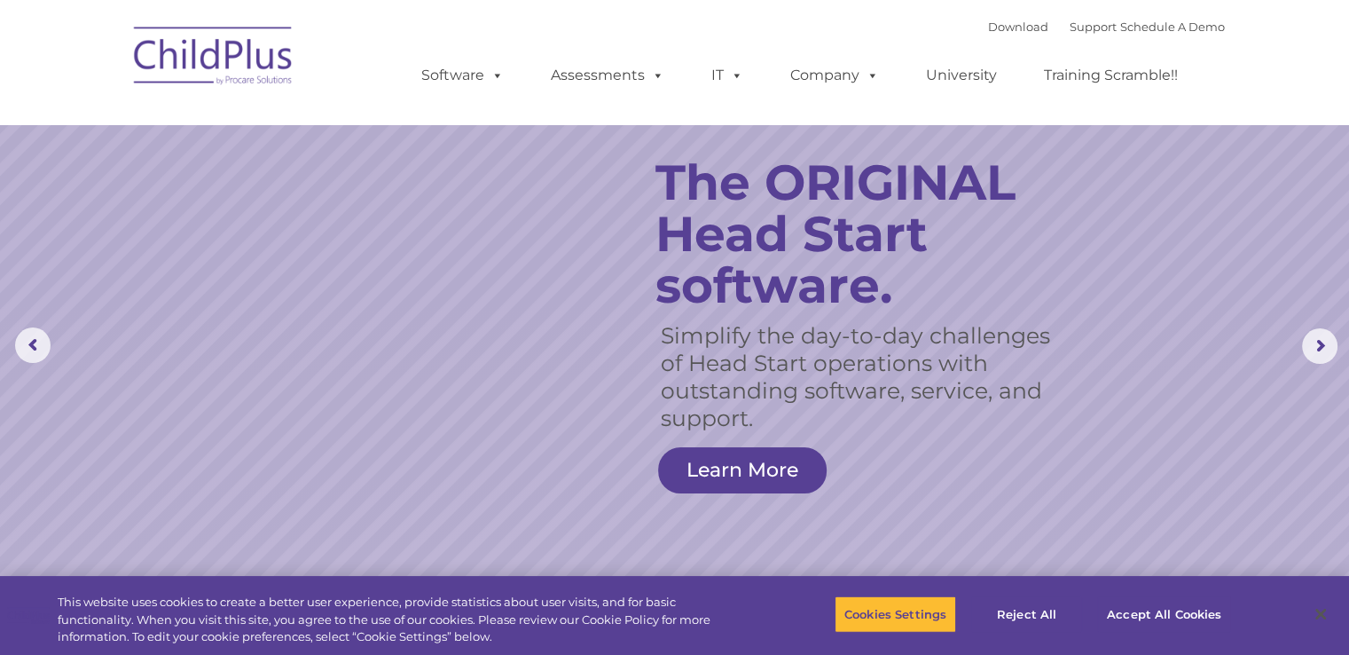 The height and width of the screenshot is (655, 1349). What do you see at coordinates (1172, 27) in the screenshot?
I see `a: Schedule A Demo` at bounding box center [1172, 27].